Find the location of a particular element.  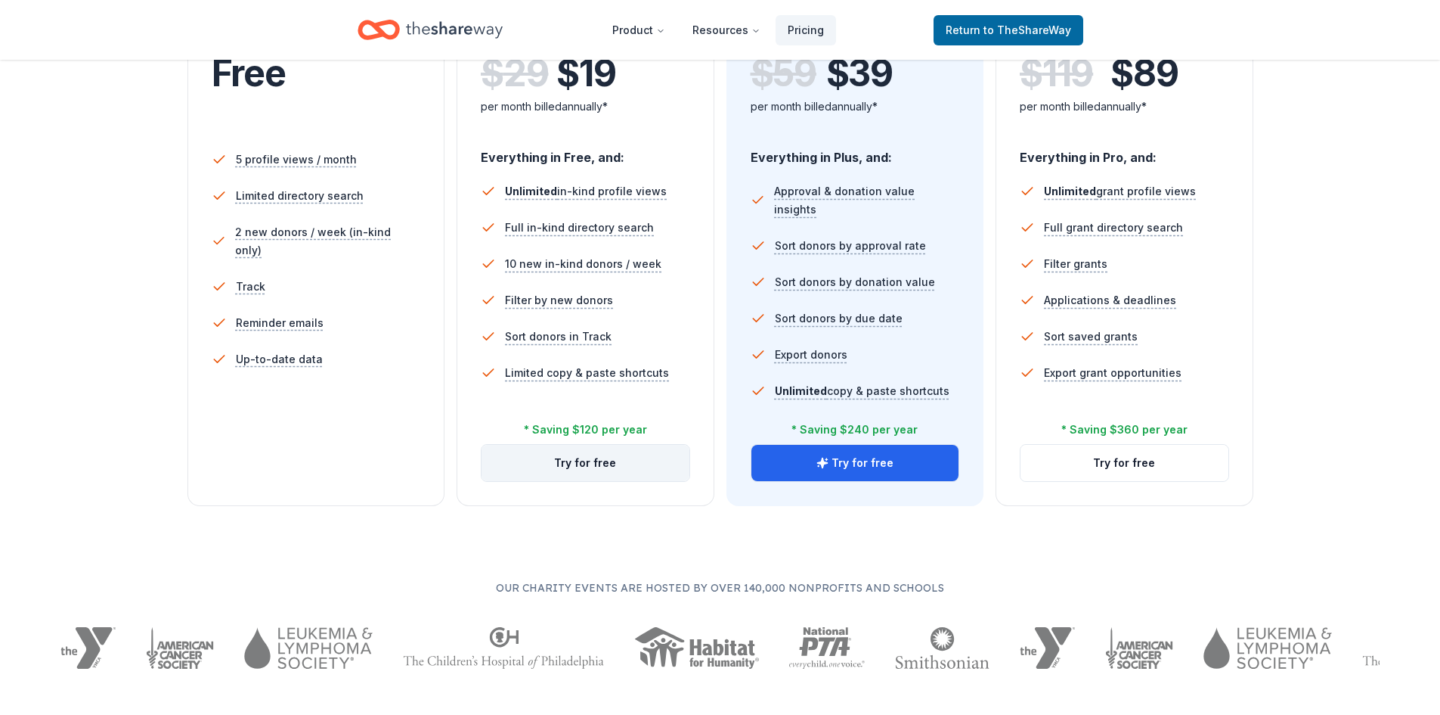

a: Returnto TheShareWay is located at coordinates (1009, 30).